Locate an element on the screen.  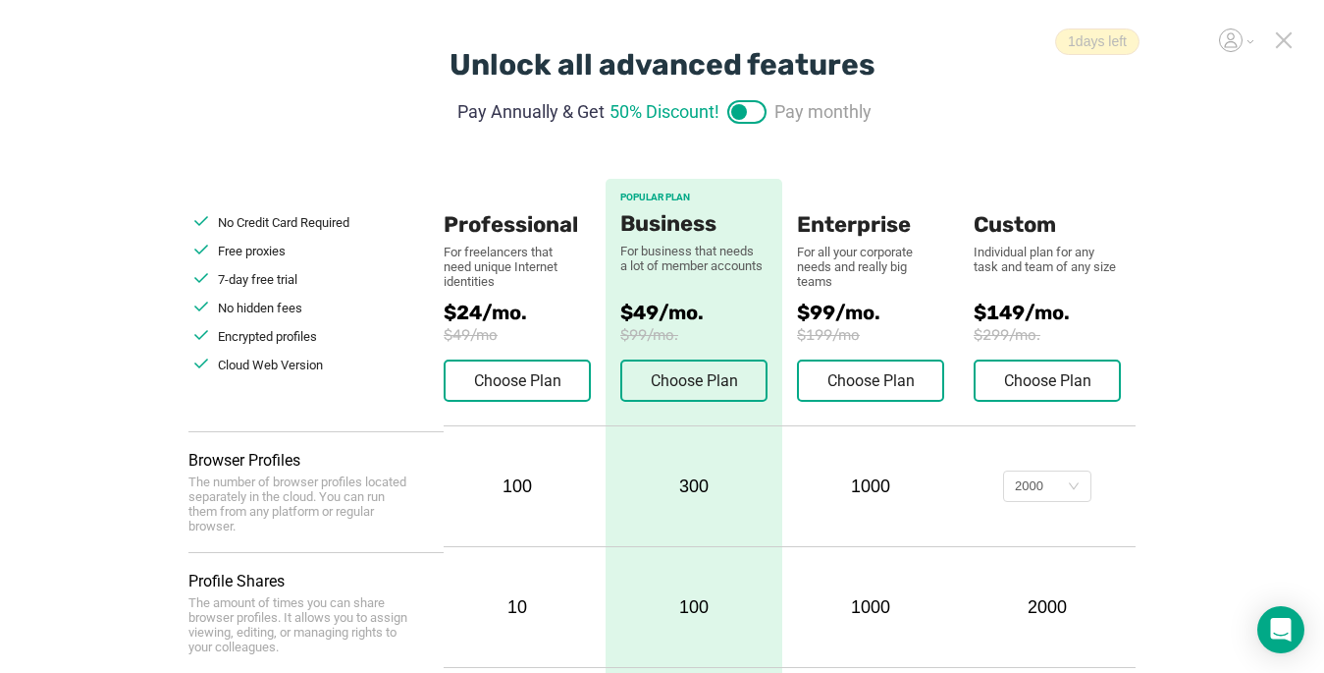
div: Custom is located at coordinates (1048, 208).